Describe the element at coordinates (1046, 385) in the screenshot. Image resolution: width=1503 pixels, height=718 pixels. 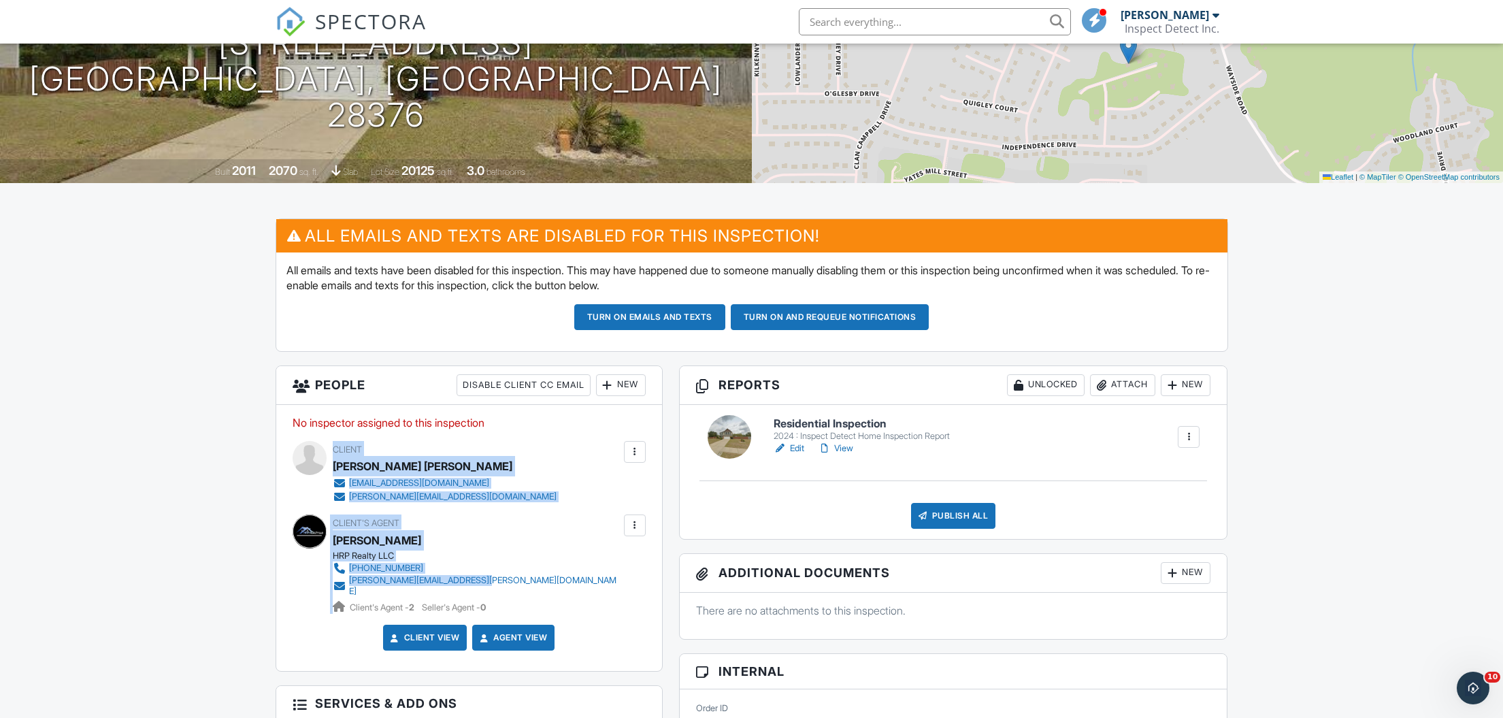
I see `div: Unlocked` at that location.